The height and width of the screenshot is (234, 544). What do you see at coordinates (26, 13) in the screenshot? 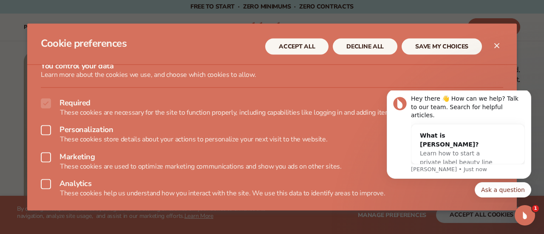
I see `img: Profile image for Lee` at bounding box center [26, 13].